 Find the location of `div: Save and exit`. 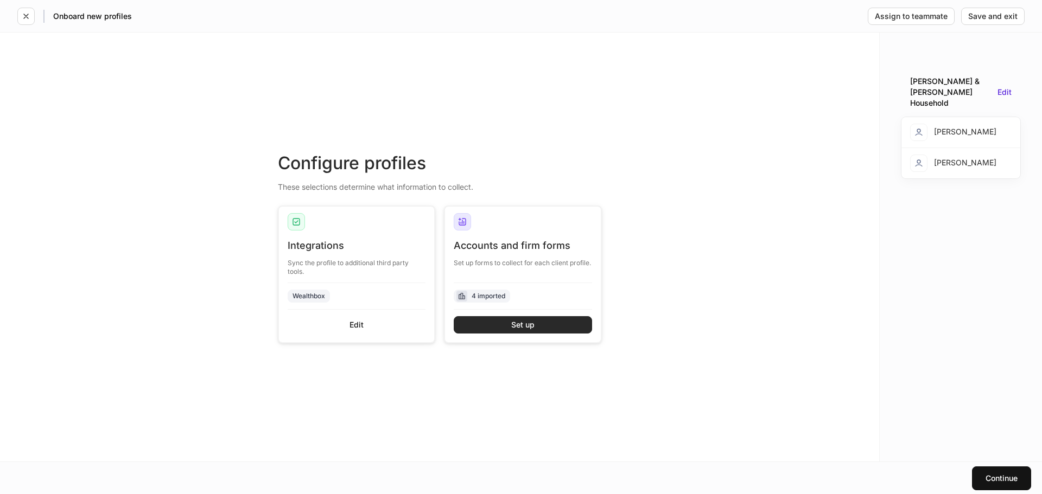

div: Save and exit is located at coordinates (993, 16).